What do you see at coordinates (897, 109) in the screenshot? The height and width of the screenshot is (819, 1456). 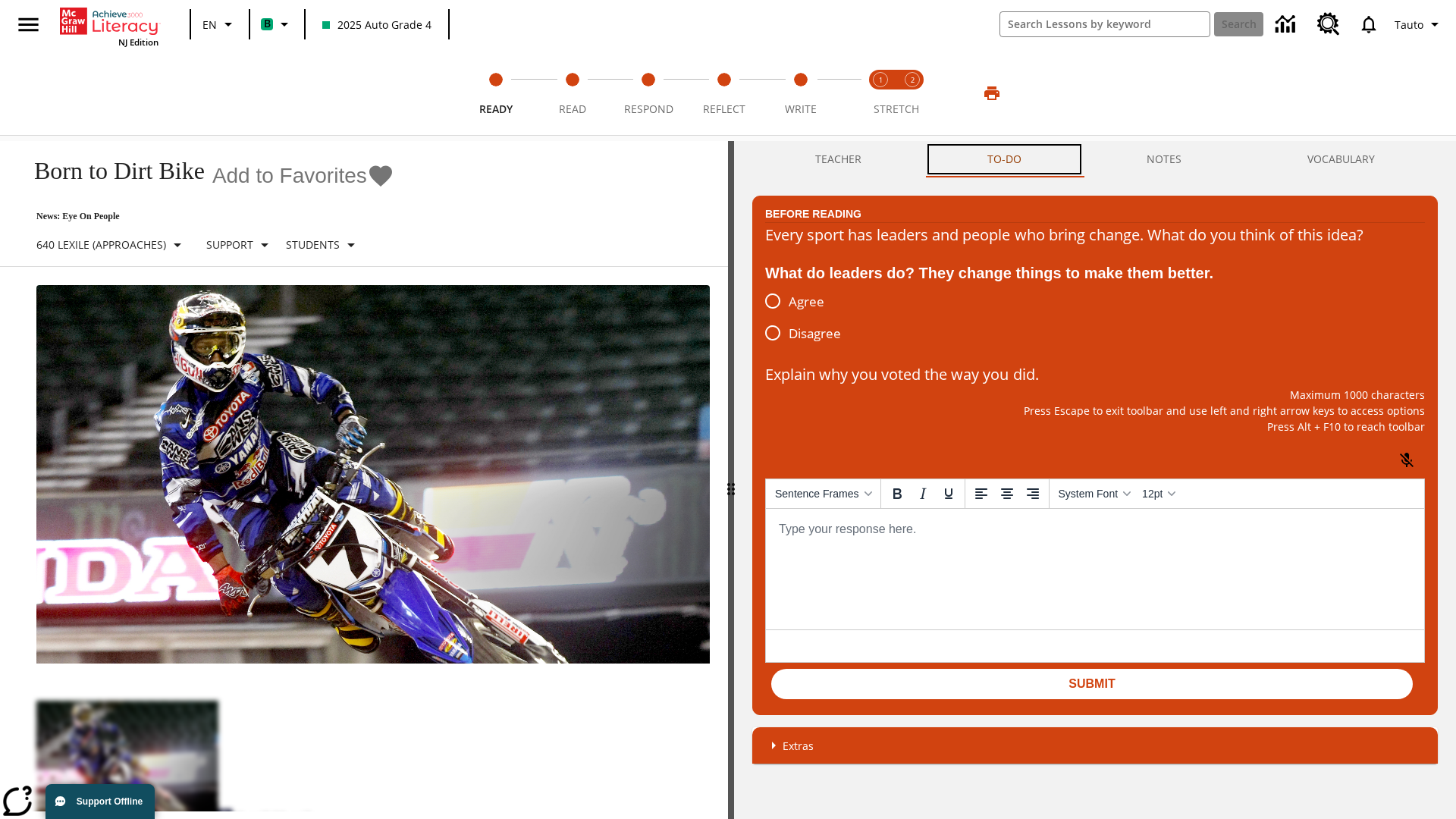 I see `span: STRETCH` at bounding box center [897, 109].